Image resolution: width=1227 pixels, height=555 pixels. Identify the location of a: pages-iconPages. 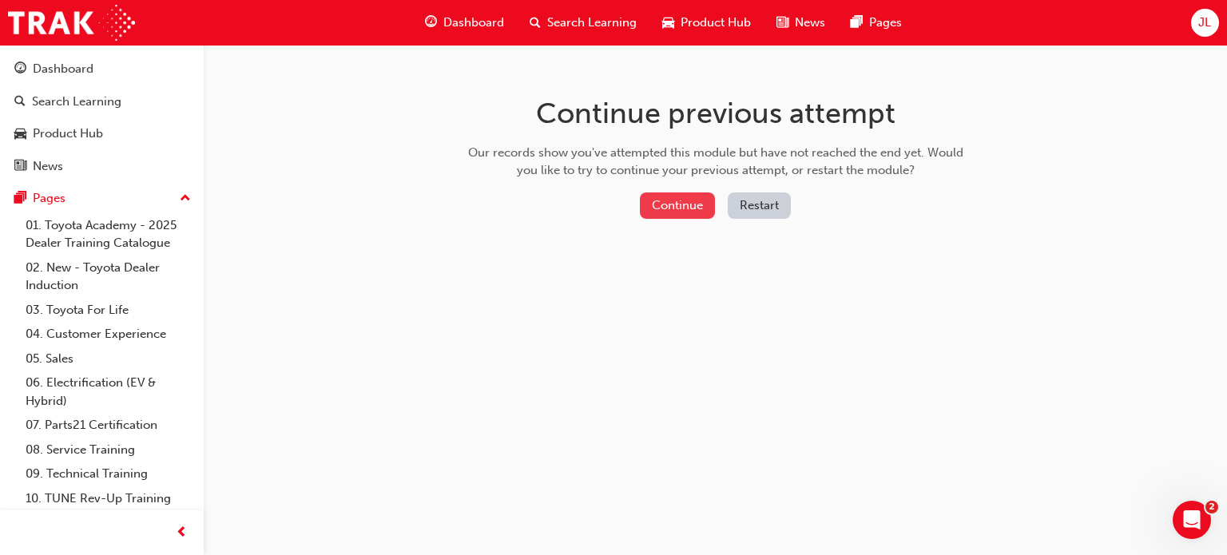
(876, 22).